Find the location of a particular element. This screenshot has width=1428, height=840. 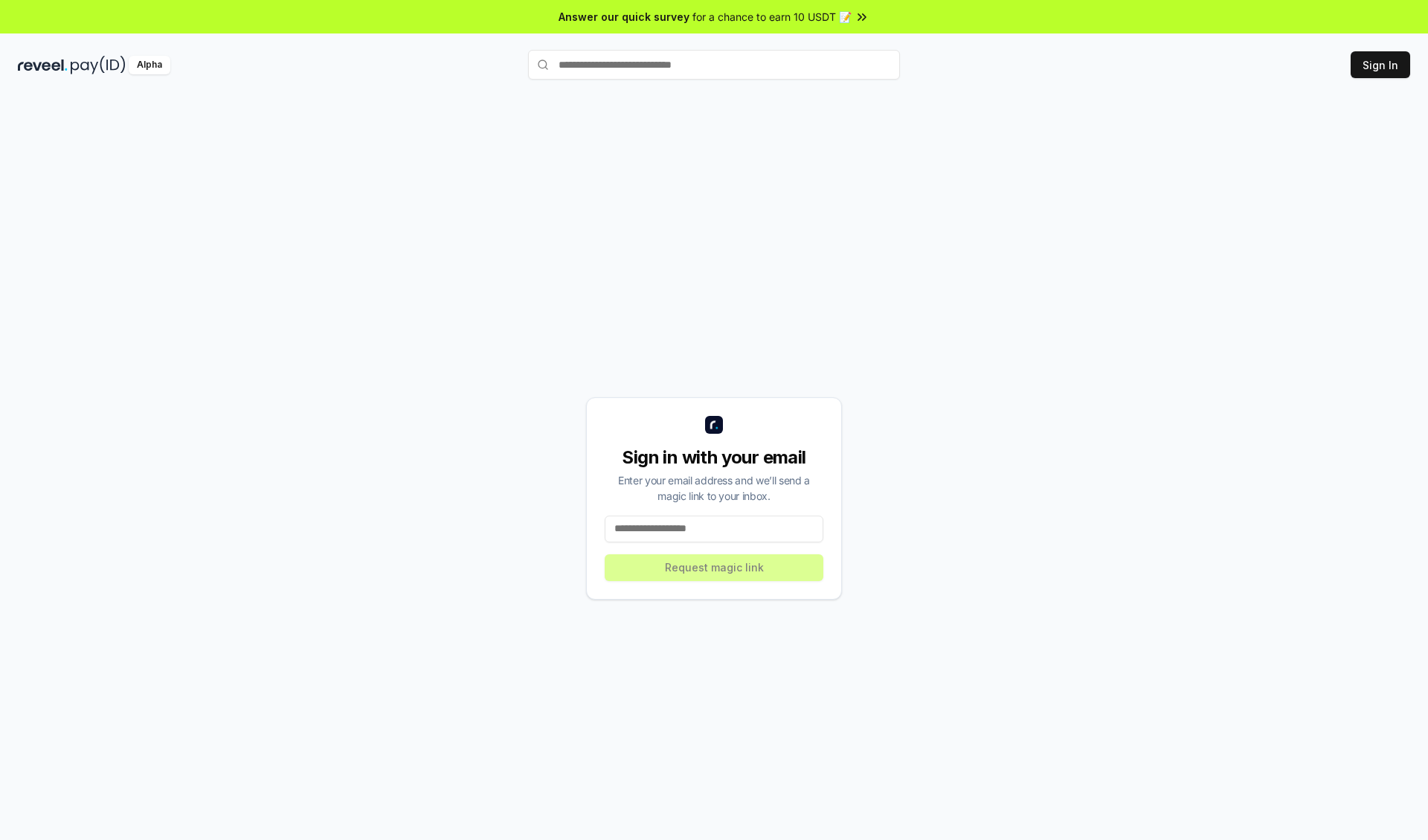

div: Sign in with your email is located at coordinates (714, 458).